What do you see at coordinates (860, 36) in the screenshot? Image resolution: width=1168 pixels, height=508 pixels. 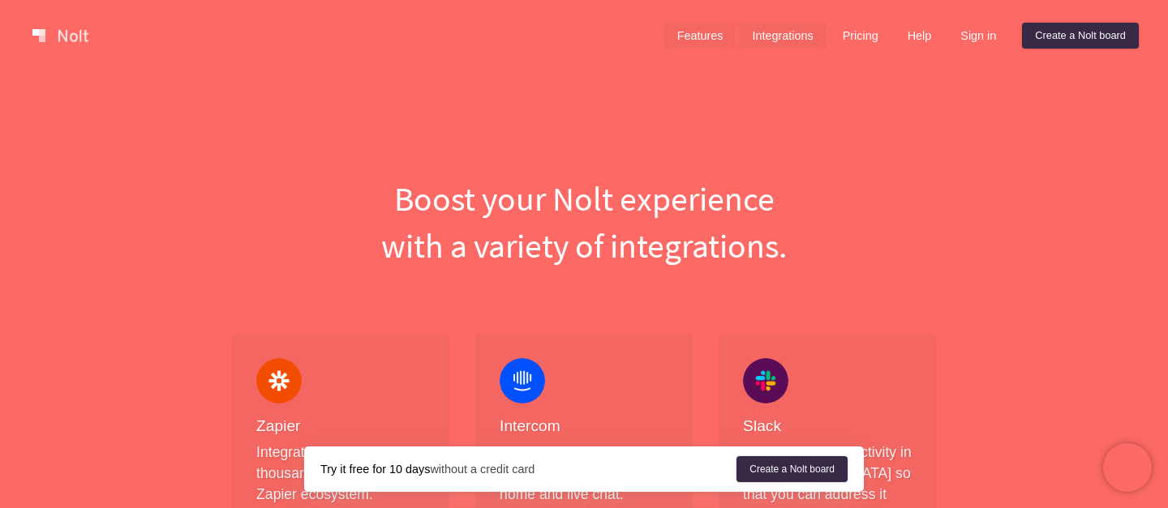 I see `a: Pricing` at bounding box center [860, 36].